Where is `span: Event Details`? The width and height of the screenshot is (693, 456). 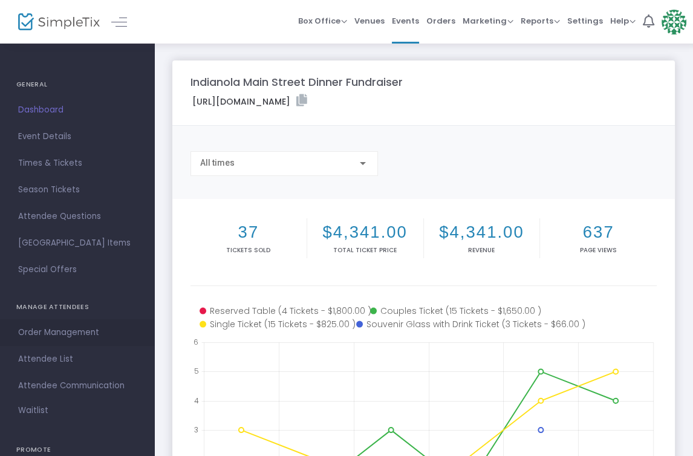 span: Event Details is located at coordinates (77, 137).